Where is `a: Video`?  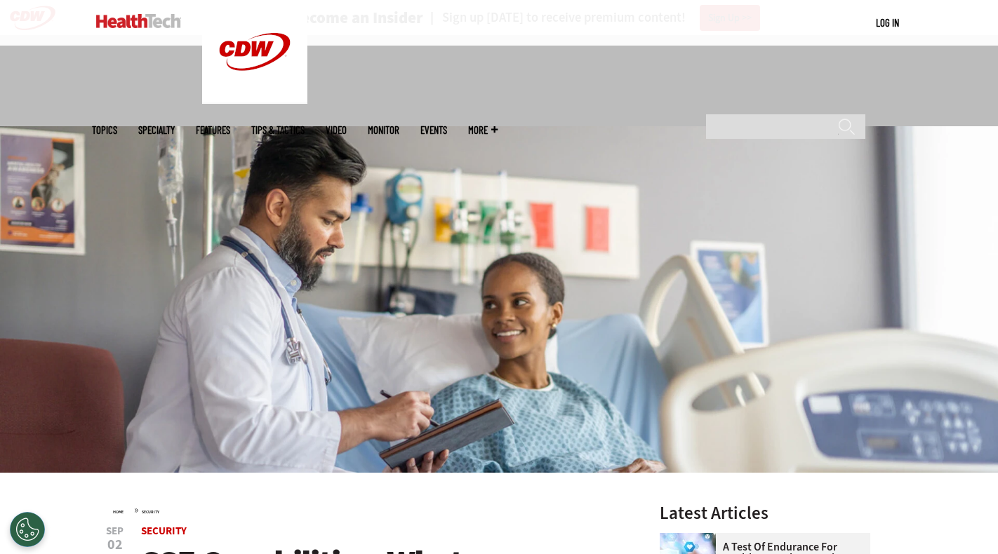 a: Video is located at coordinates (336, 130).